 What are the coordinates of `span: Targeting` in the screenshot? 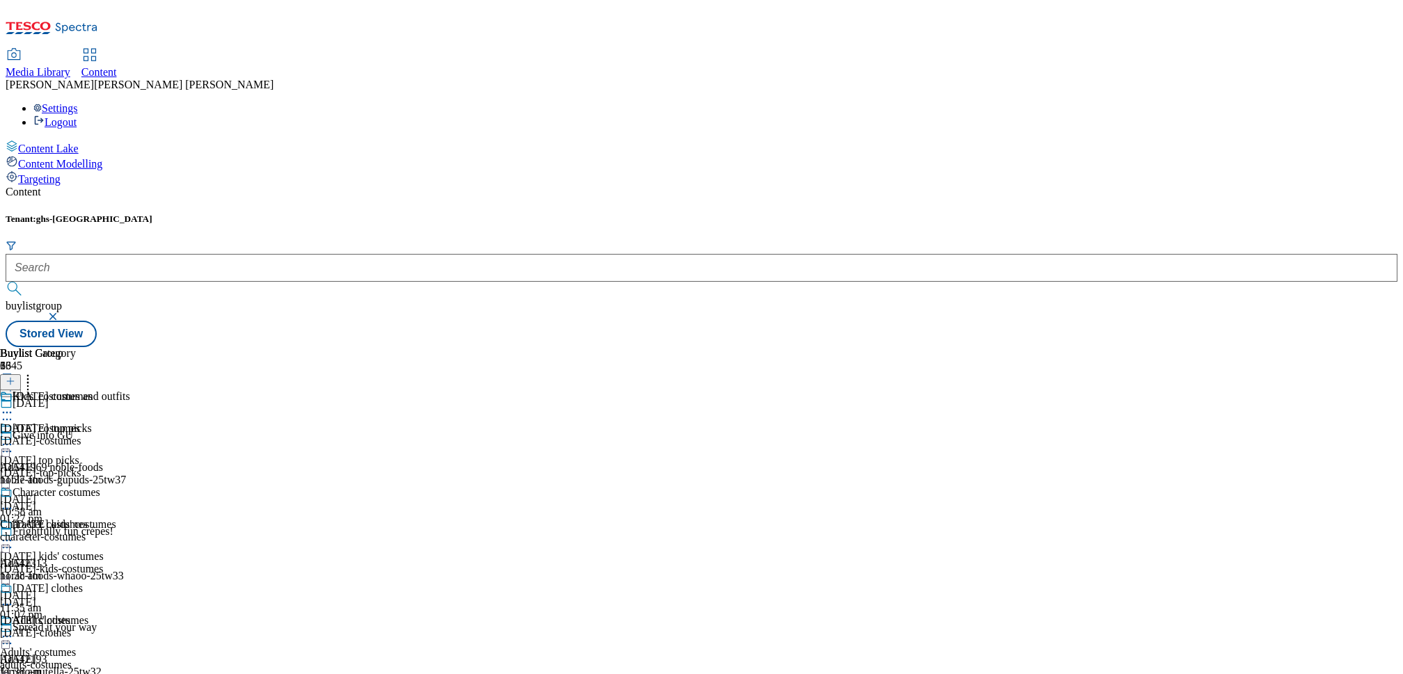 It's located at (39, 179).